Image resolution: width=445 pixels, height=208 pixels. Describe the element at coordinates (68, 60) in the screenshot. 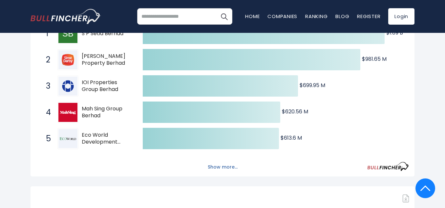

I see `img: Sime Darby Property Berhad` at that location.